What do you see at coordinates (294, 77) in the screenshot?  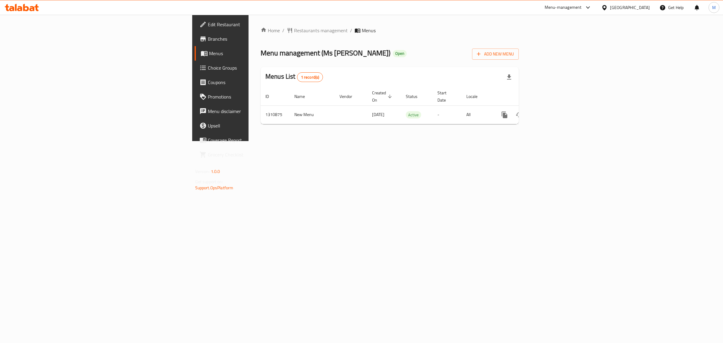 I see `h2: Menus List` at bounding box center [294, 77].